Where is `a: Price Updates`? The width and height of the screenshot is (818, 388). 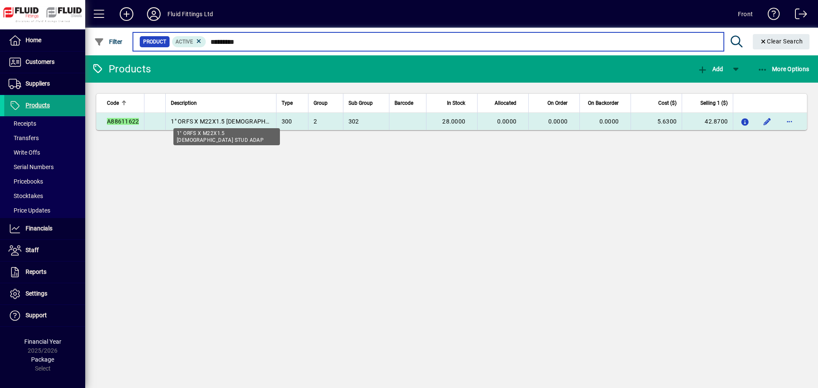 a: Price Updates is located at coordinates (45, 210).